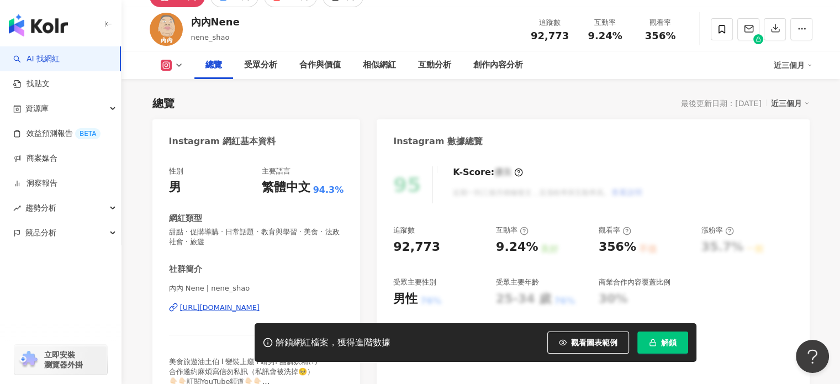 This screenshot has height=384, width=840. Describe the element at coordinates (605, 36) in the screenshot. I see `span: 9.24%` at that location.